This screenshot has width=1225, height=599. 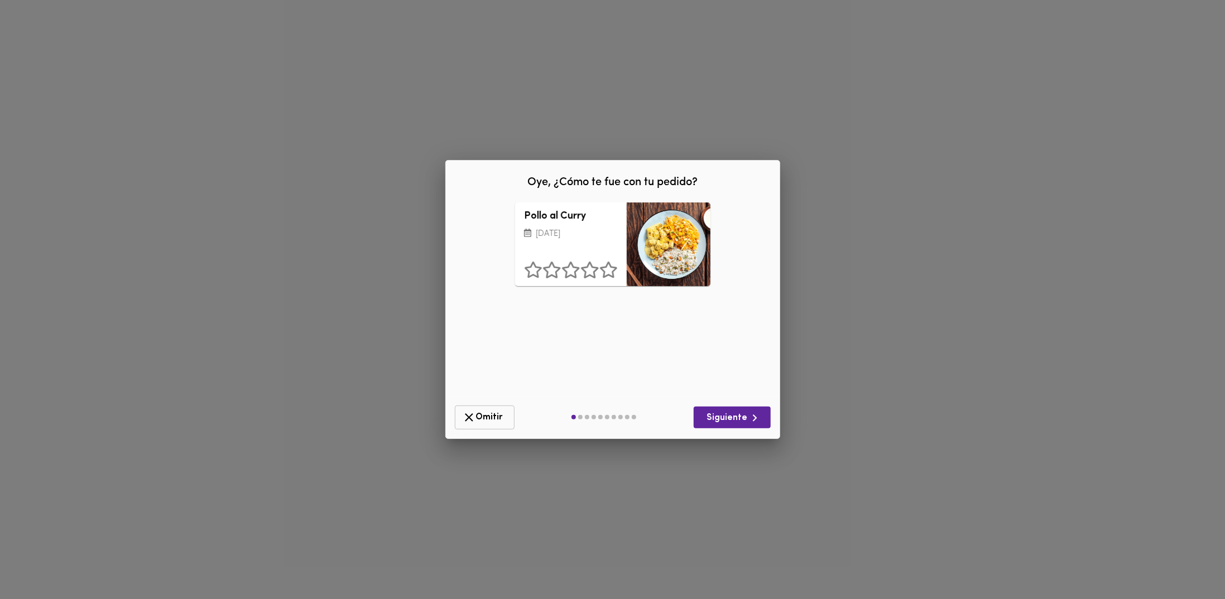 What do you see at coordinates (571, 217) in the screenshot?
I see `h3: Pollo al Curry` at bounding box center [571, 217].